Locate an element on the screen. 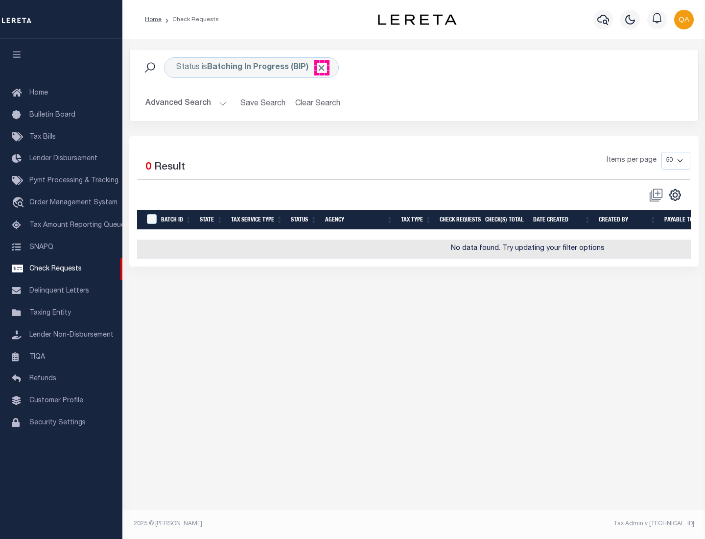 The height and width of the screenshot is (539, 705). li: Check Requests is located at coordinates (190, 20).